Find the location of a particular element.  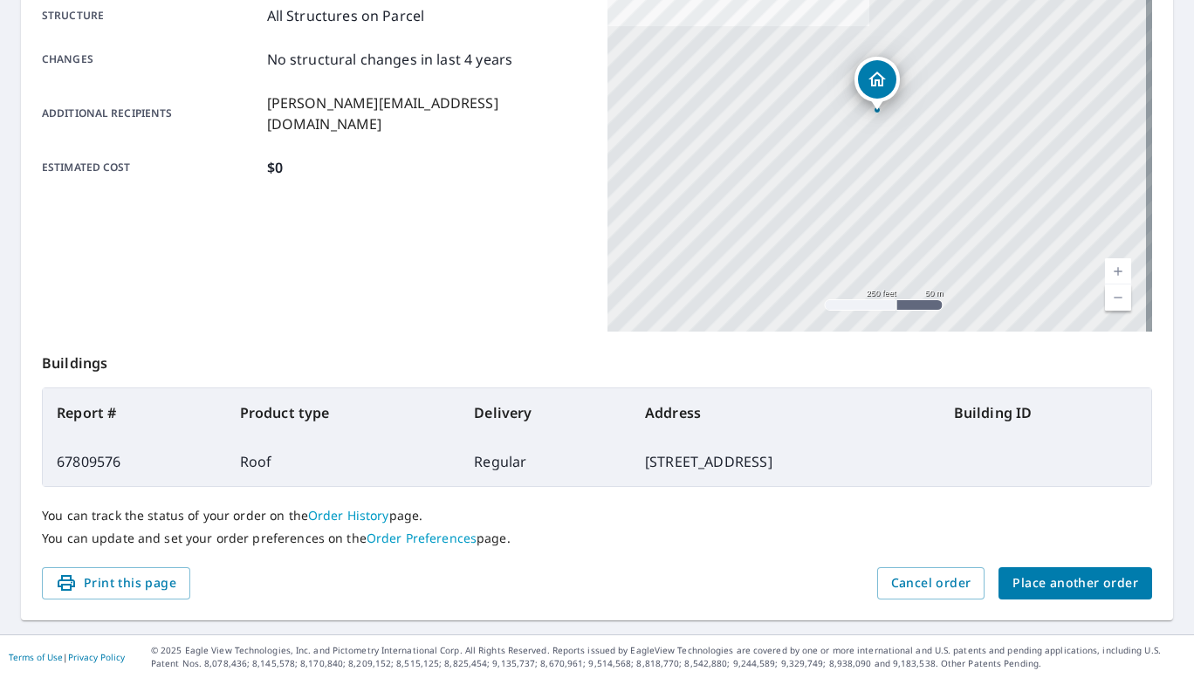

button: Cancel order is located at coordinates (931, 583).